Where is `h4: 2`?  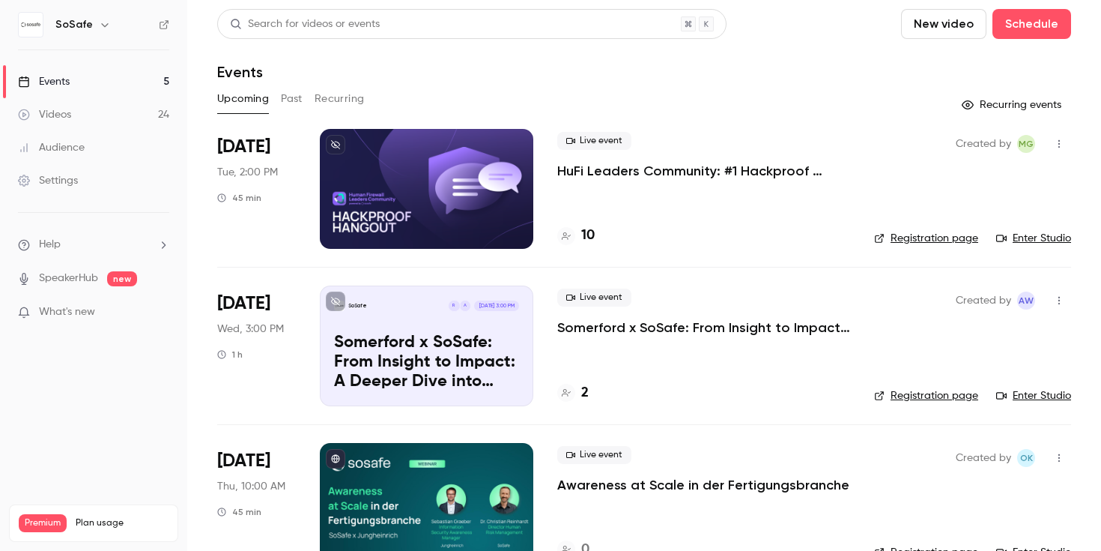 h4: 2 is located at coordinates (585, 393).